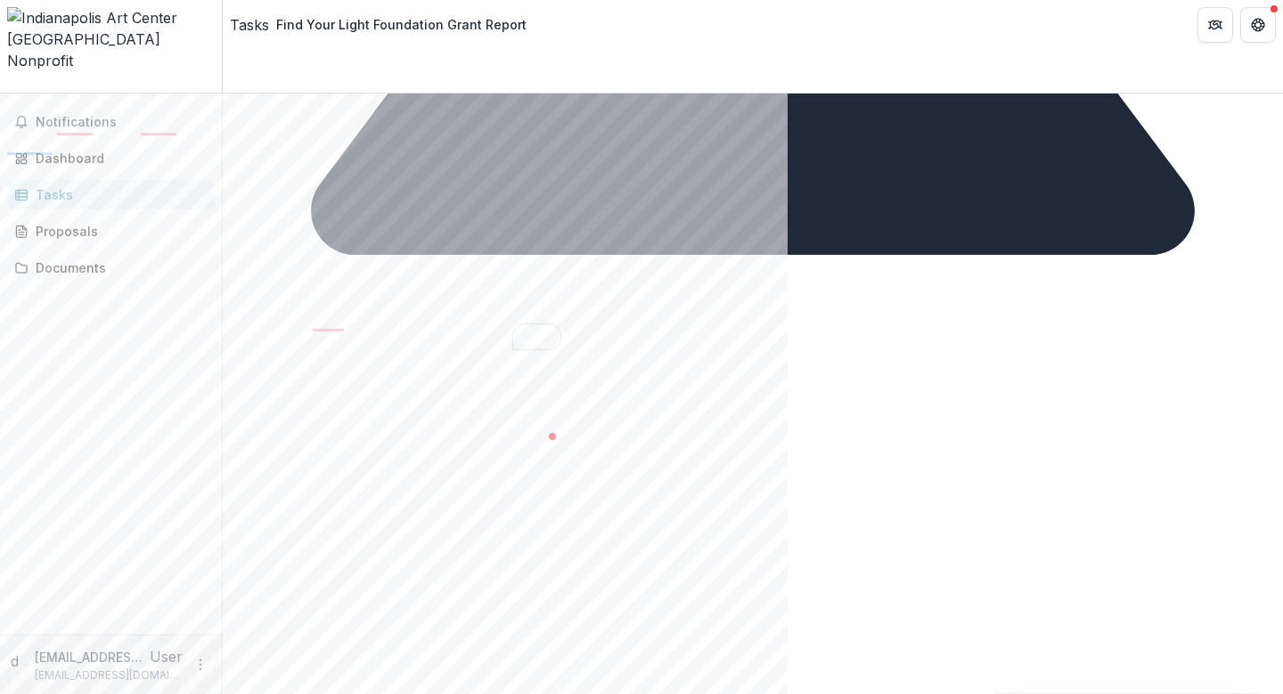  What do you see at coordinates (111, 158) in the screenshot?
I see `a: Dashboard` at bounding box center [111, 158].